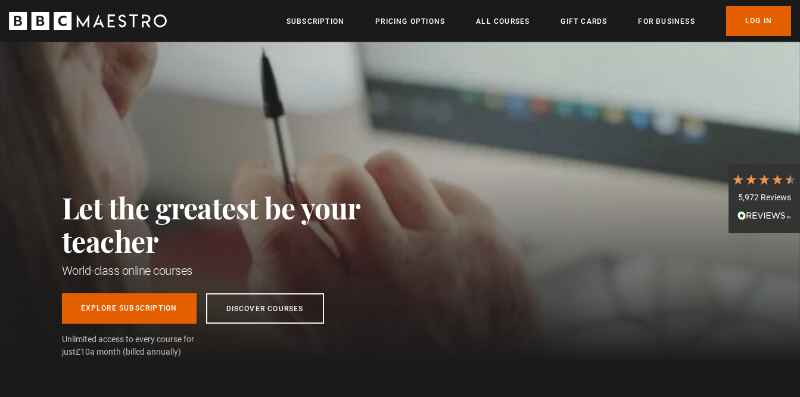  Describe the element at coordinates (410, 21) in the screenshot. I see `a: Pricing Options` at that location.